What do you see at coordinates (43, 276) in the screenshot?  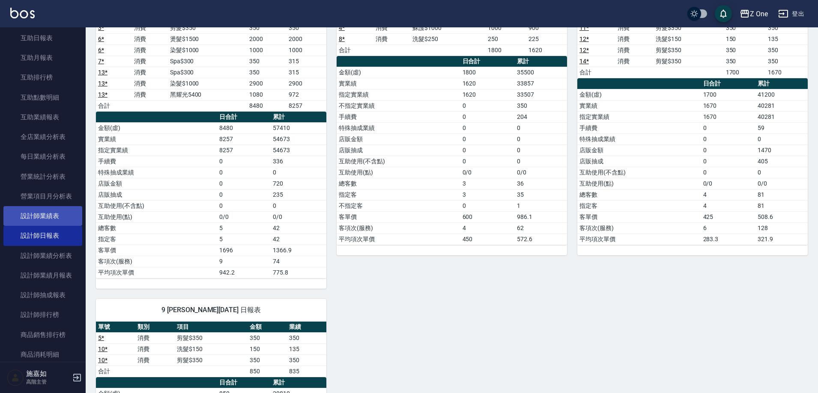 I see `a: 設計師業績月報表` at bounding box center [43, 276].